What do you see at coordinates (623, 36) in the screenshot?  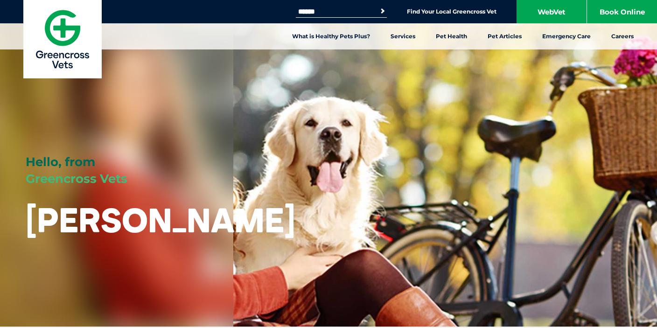 I see `a: Careers` at bounding box center [623, 36].